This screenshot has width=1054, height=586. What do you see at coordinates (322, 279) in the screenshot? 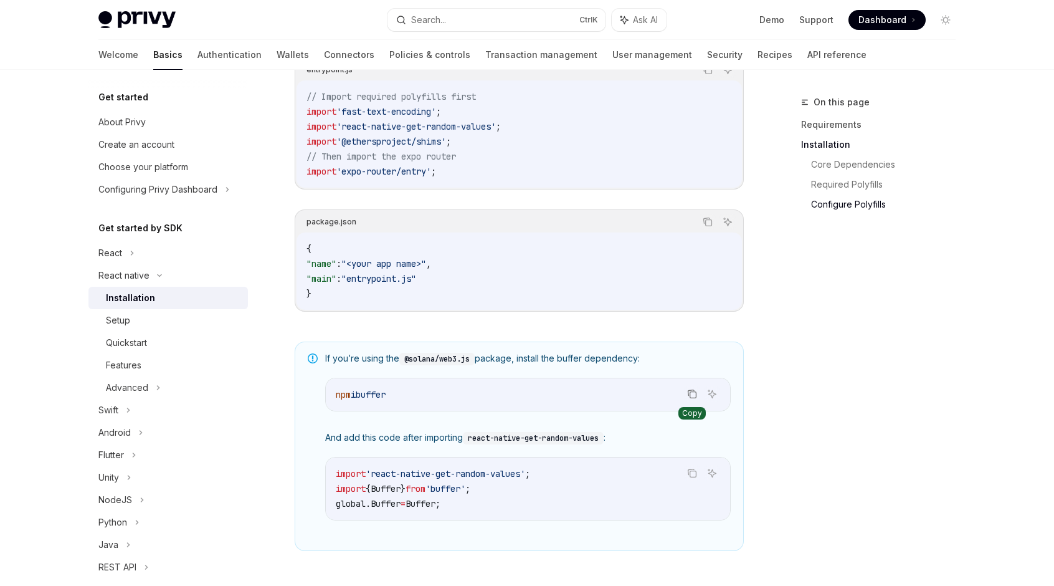
I see `span: "main"` at bounding box center [322, 279].